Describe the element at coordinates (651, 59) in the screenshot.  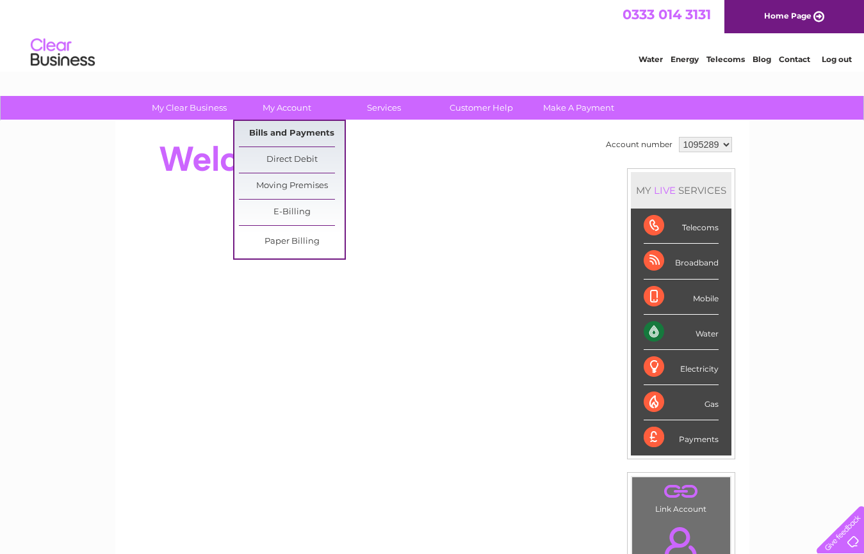
I see `a: Water` at that location.